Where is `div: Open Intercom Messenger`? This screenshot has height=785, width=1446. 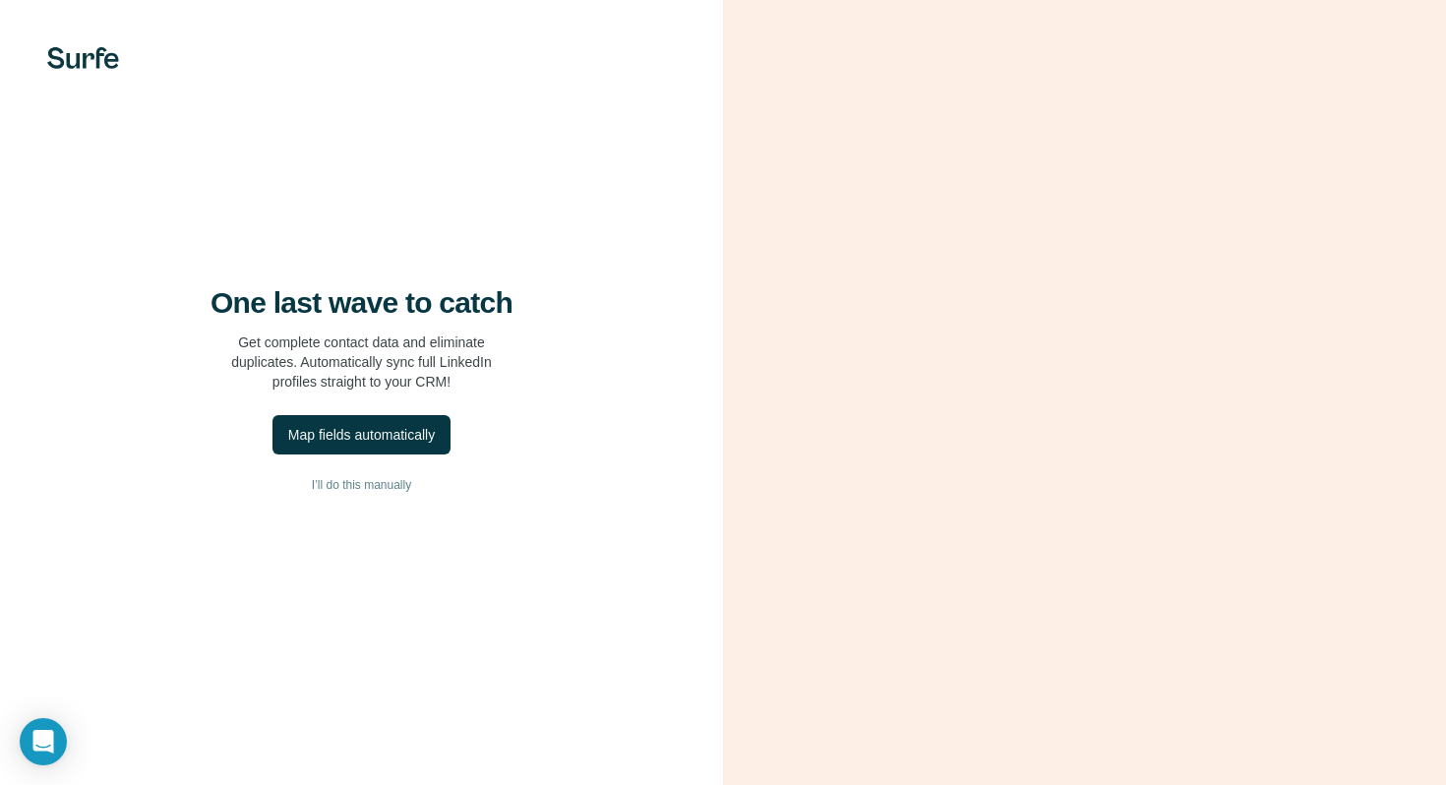 div: Open Intercom Messenger is located at coordinates (43, 742).